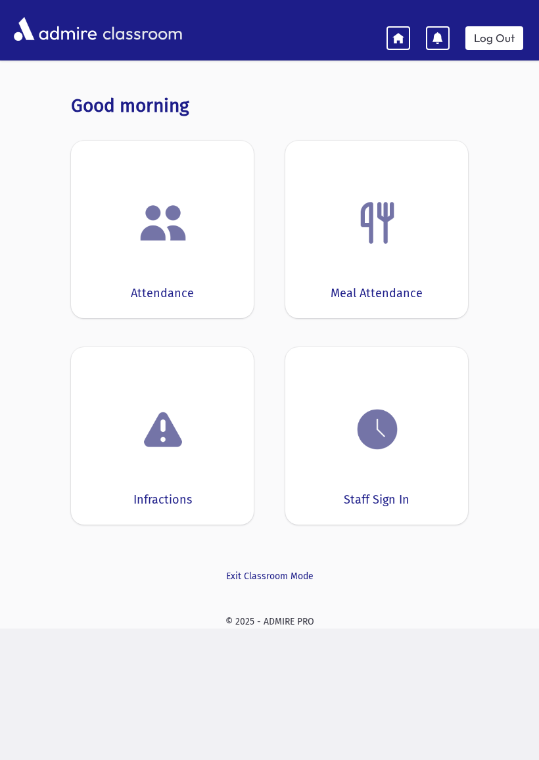 The image size is (539, 760). What do you see at coordinates (377, 499) in the screenshot?
I see `div: Staff Sign In` at bounding box center [377, 499].